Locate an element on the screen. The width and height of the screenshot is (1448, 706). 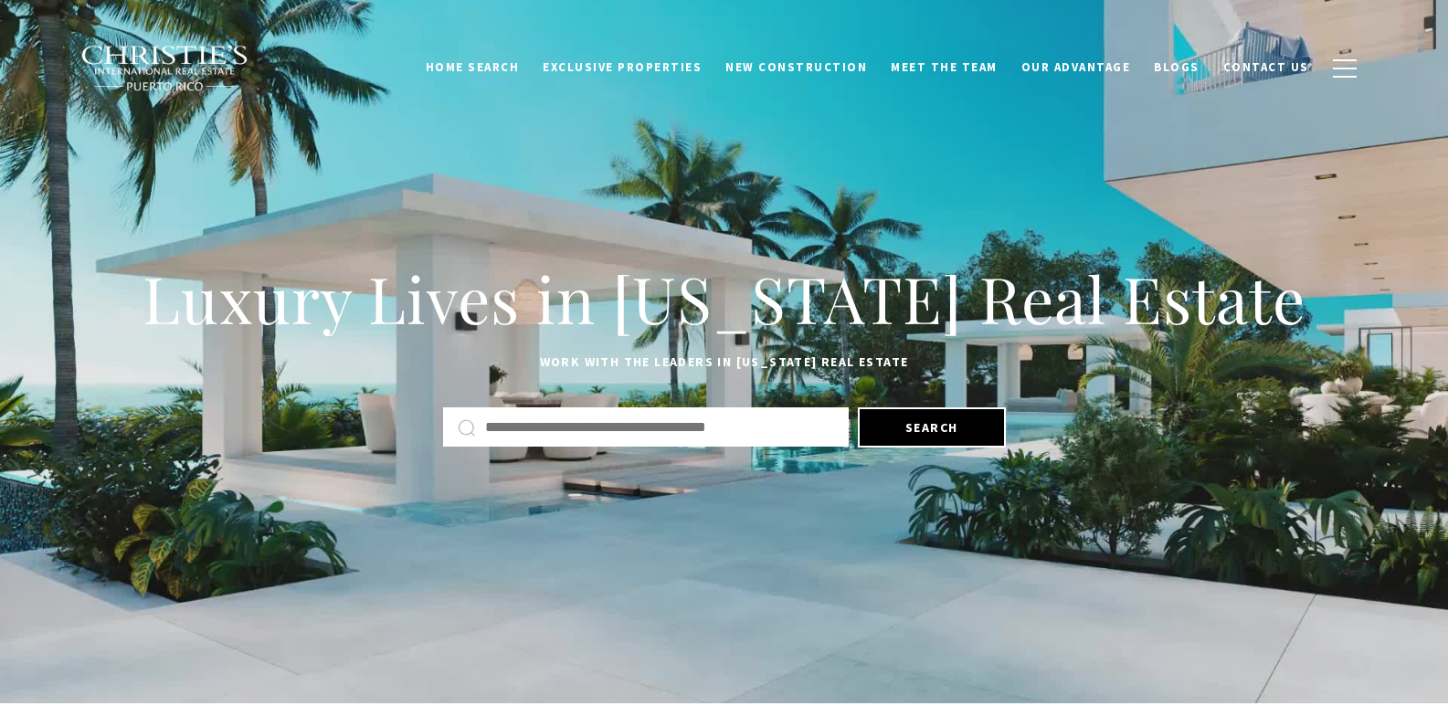
span: Blogs is located at coordinates (1177, 67).